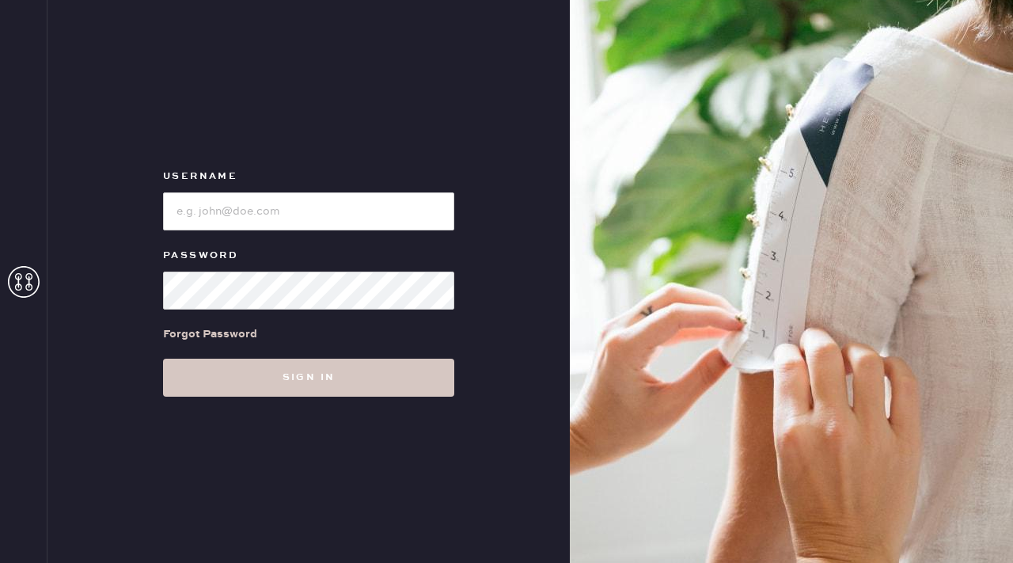  What do you see at coordinates (309, 377) in the screenshot?
I see `button: Sign in` at bounding box center [309, 377].